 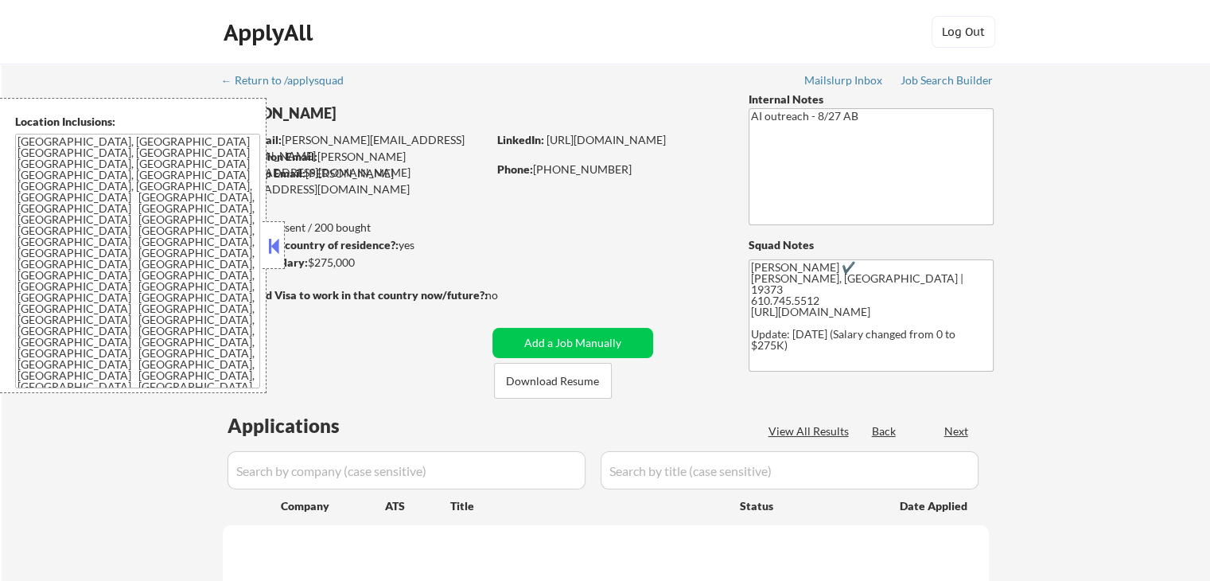 I want to click on div: Applications, so click(x=306, y=425).